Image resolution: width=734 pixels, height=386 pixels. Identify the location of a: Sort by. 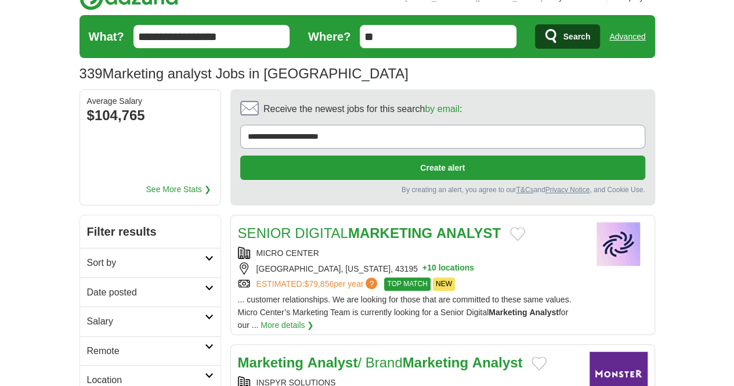
(150, 262).